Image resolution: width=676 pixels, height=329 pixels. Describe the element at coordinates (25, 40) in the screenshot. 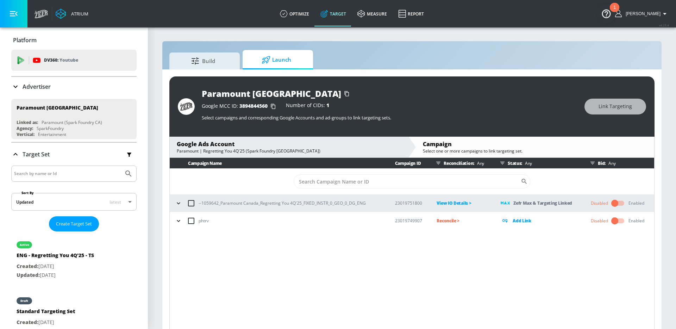

I see `p: Platform` at that location.